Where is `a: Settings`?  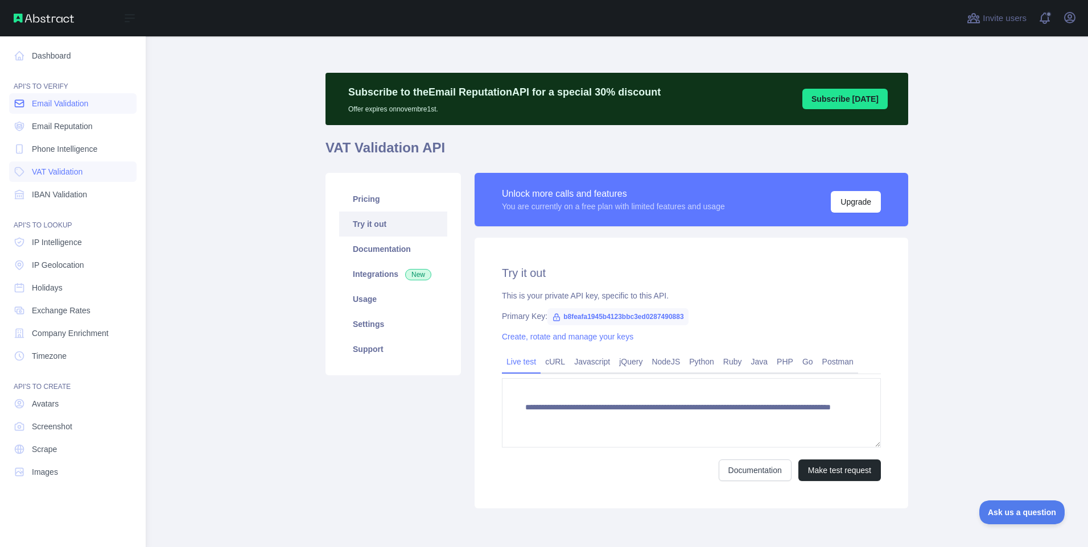 a: Settings is located at coordinates (393, 324).